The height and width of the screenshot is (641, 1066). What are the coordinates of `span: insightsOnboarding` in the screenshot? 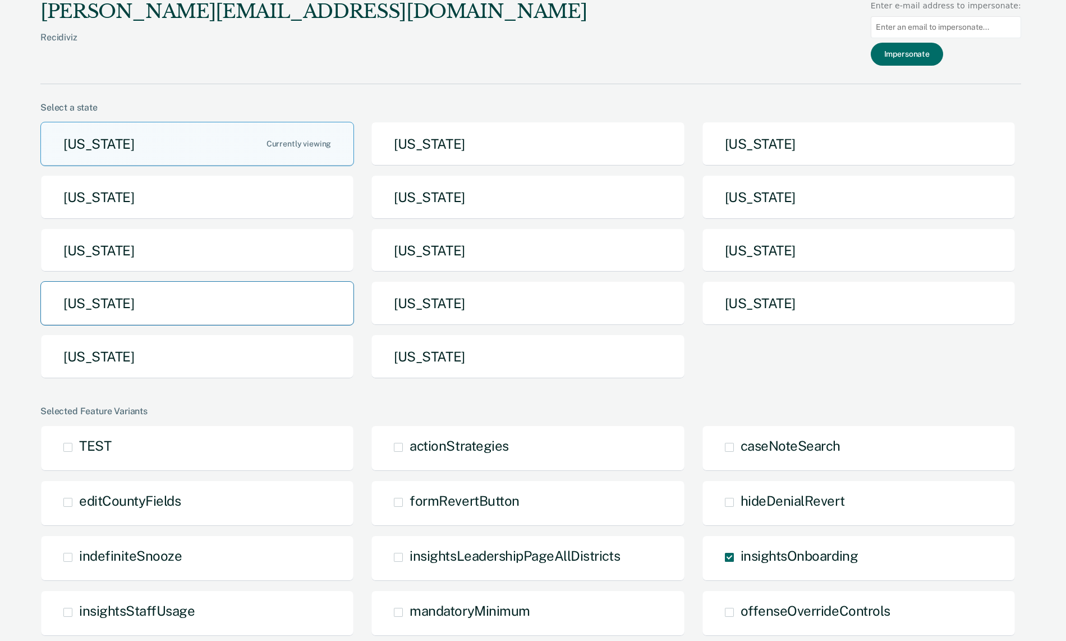 It's located at (799, 555).